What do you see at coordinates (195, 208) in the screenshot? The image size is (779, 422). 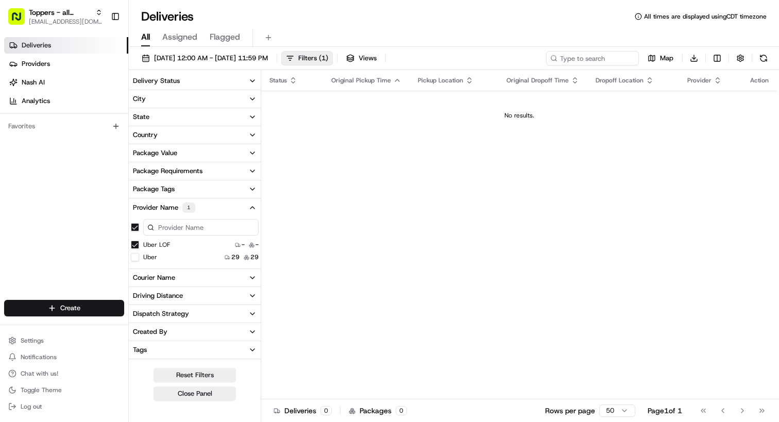 I see `button: Provider Name1` at bounding box center [195, 208].